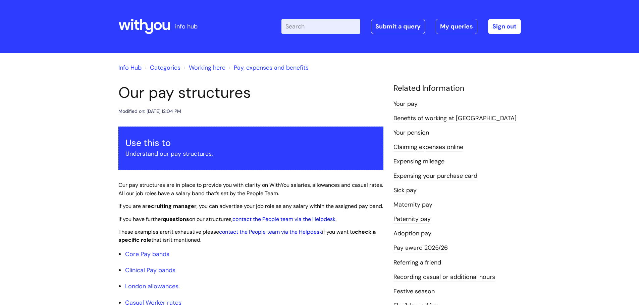 The width and height of the screenshot is (639, 305). I want to click on a: Core Pay bands, so click(147, 254).